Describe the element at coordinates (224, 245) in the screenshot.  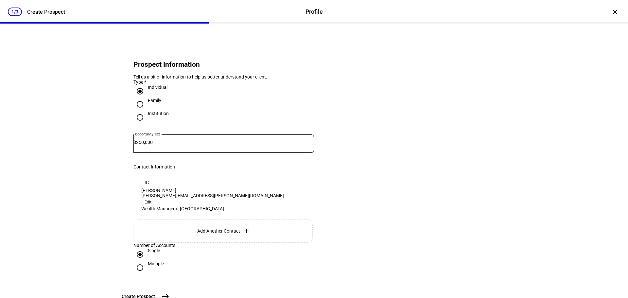
I see `div: Number of Accounts` at that location.